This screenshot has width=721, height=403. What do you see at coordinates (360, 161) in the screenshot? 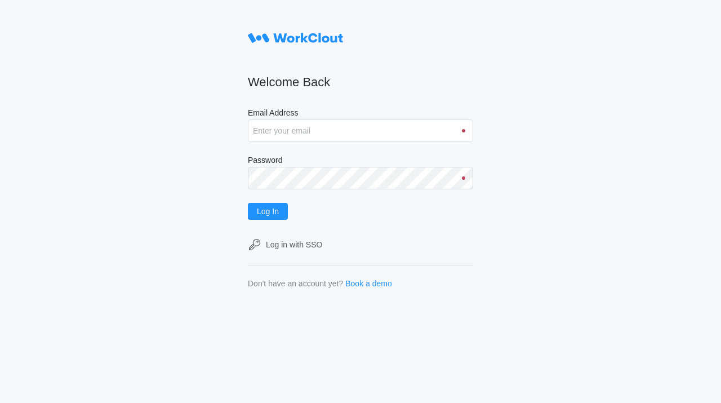
I see `label: Password` at bounding box center [360, 161].